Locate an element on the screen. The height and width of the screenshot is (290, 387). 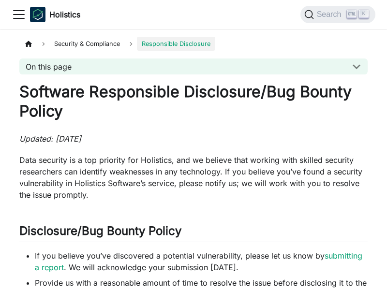
button: On this page is located at coordinates (194, 66).